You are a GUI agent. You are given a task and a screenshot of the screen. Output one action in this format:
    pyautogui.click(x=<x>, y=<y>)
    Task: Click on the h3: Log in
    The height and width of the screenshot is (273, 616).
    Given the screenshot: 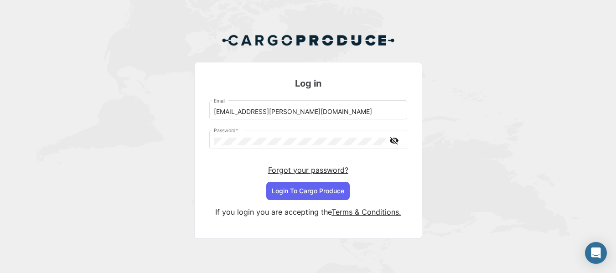 What is the action you would take?
    pyautogui.click(x=308, y=83)
    